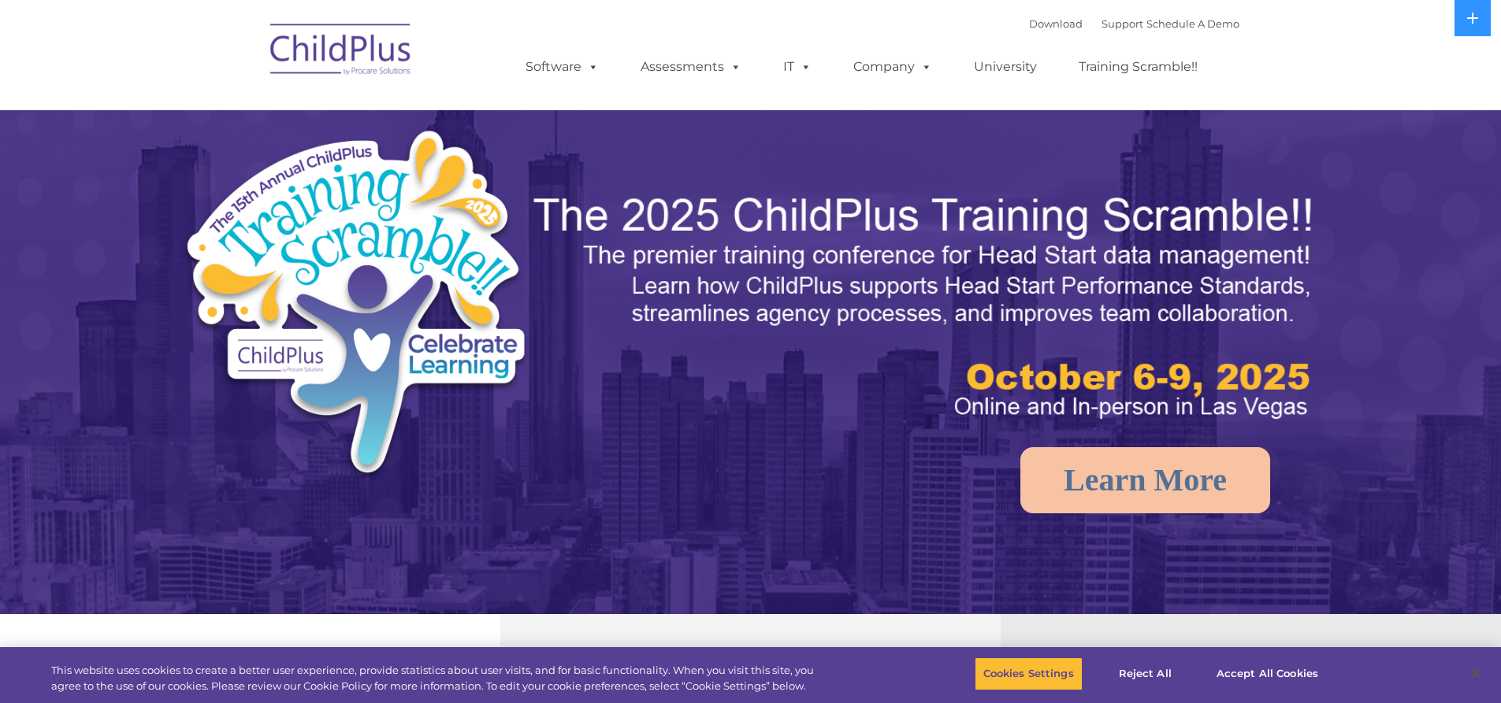 The height and width of the screenshot is (703, 1501). What do you see at coordinates (691, 67) in the screenshot?
I see `a: Assessments` at bounding box center [691, 67].